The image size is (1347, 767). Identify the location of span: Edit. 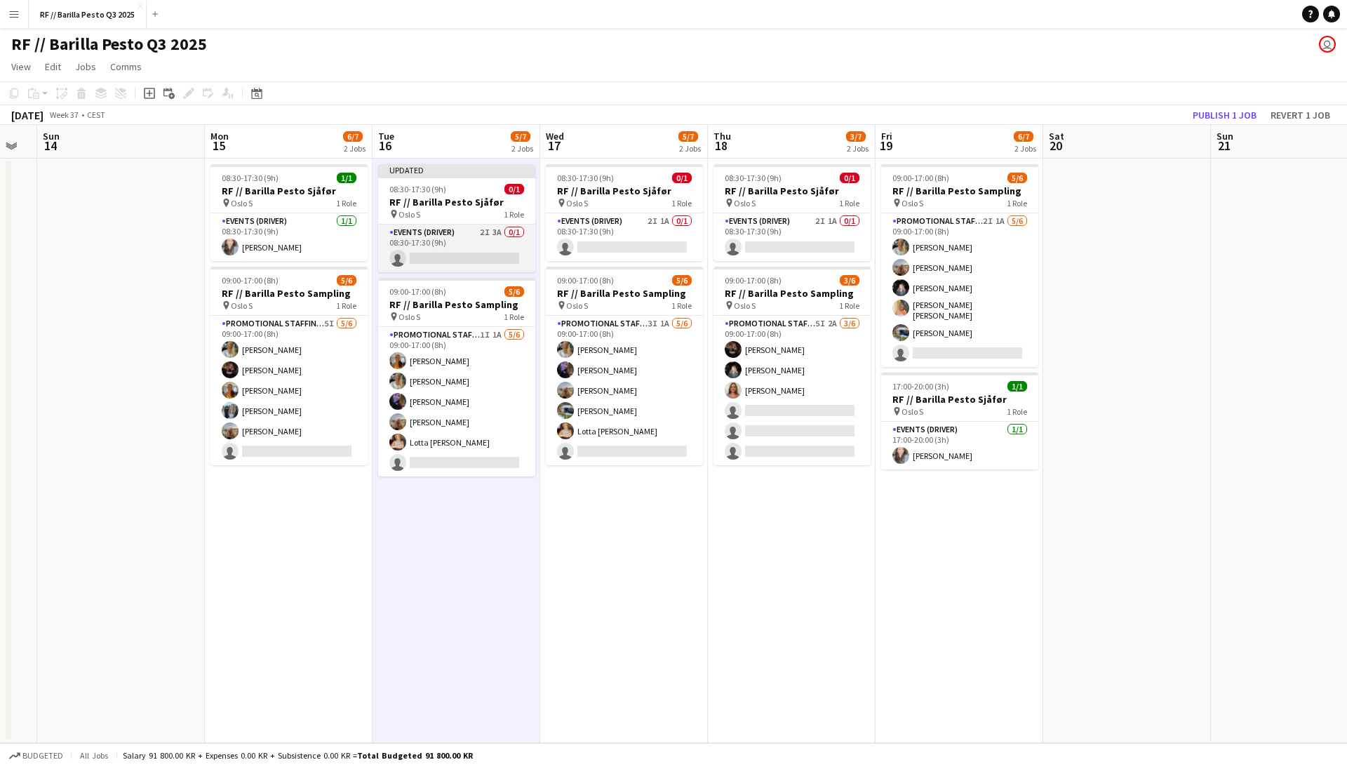
(53, 67).